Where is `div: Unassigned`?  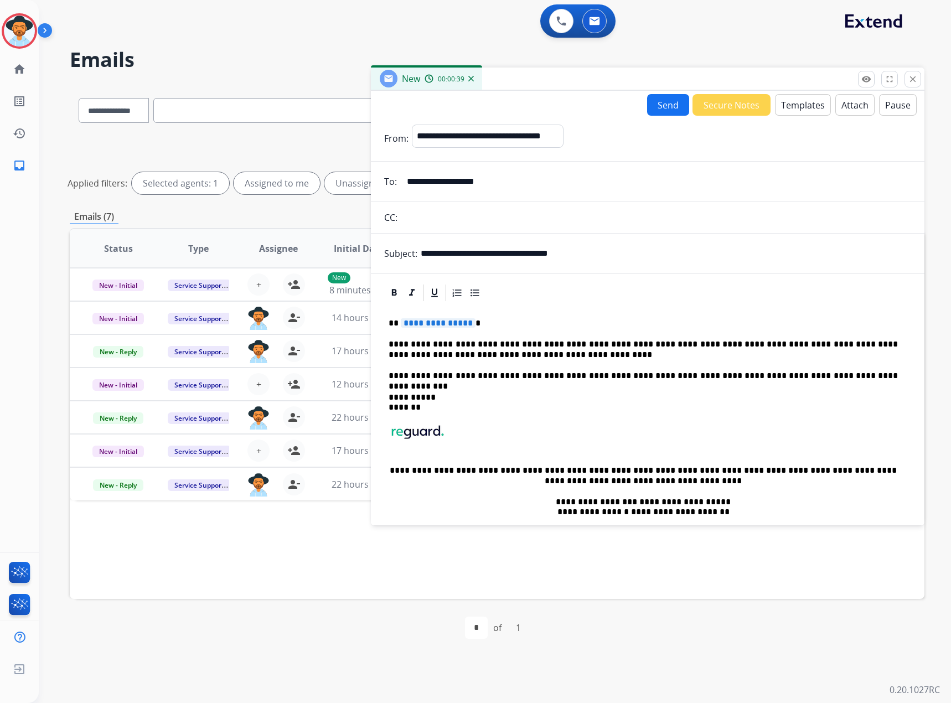
div: Unassigned is located at coordinates (360, 183).